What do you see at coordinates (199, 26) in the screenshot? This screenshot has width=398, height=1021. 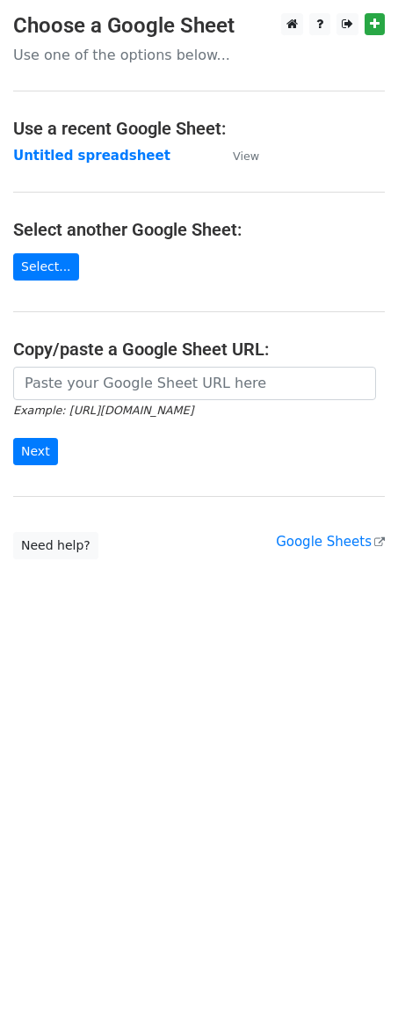 I see `h3: Choose a Google Sheet` at bounding box center [199, 26].